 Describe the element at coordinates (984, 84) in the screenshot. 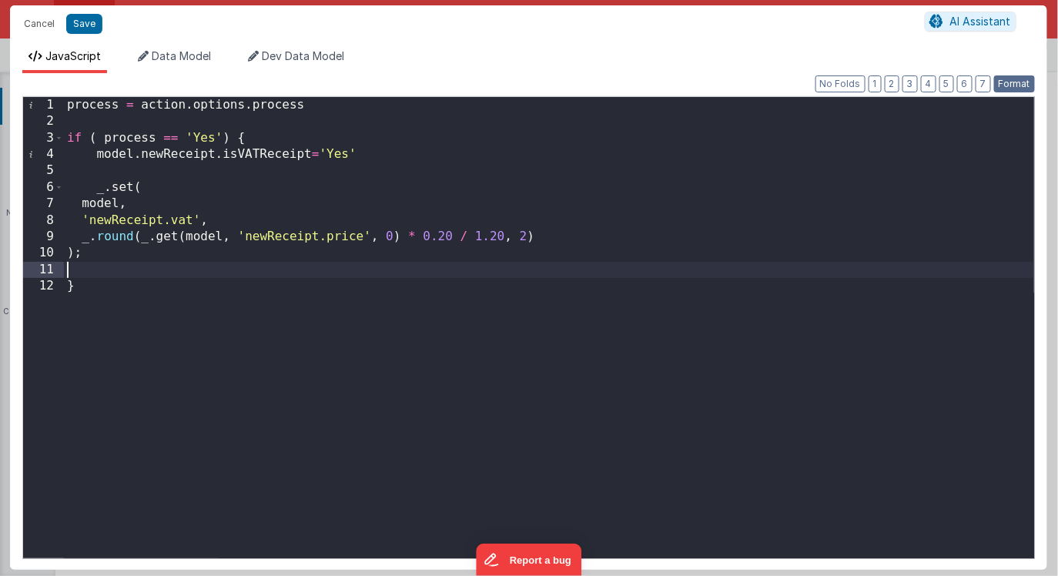

I see `button: 7` at that location.